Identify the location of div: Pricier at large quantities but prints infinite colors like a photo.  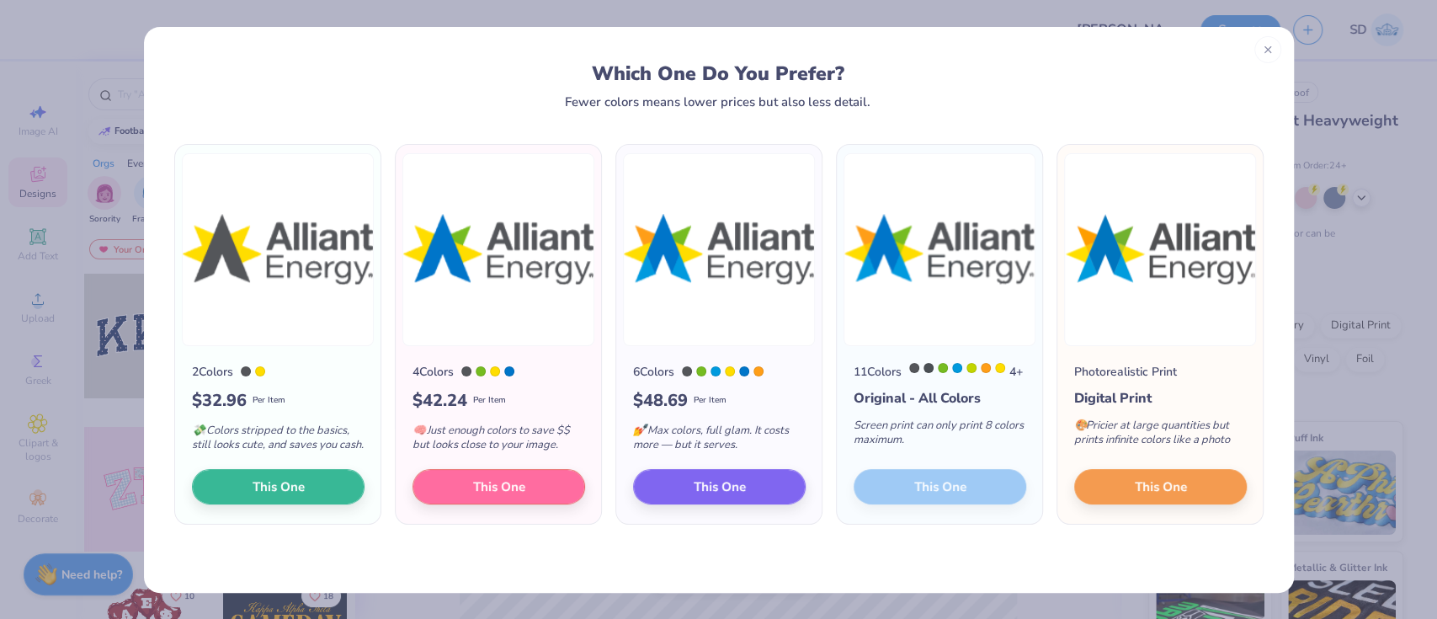
(1160, 436).